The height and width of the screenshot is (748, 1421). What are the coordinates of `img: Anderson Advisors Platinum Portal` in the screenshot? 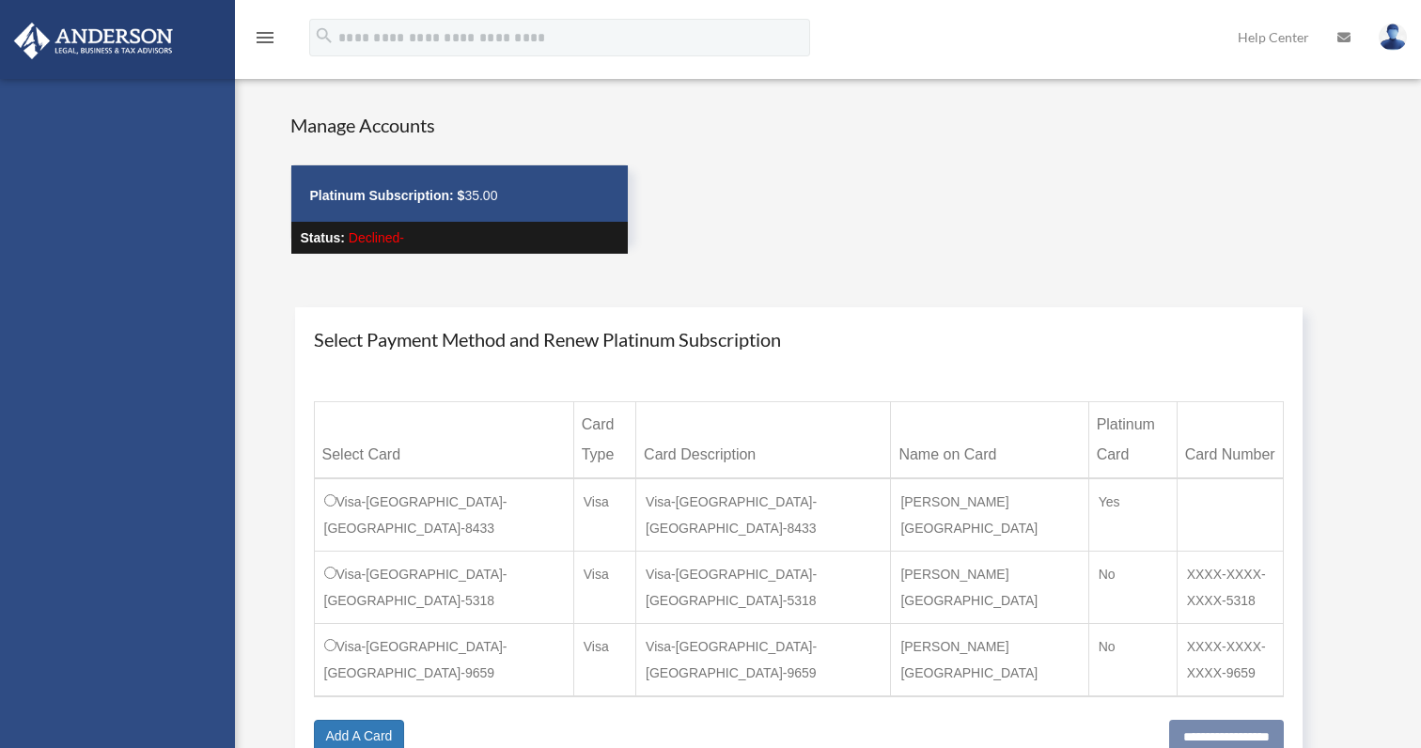 It's located at (93, 40).